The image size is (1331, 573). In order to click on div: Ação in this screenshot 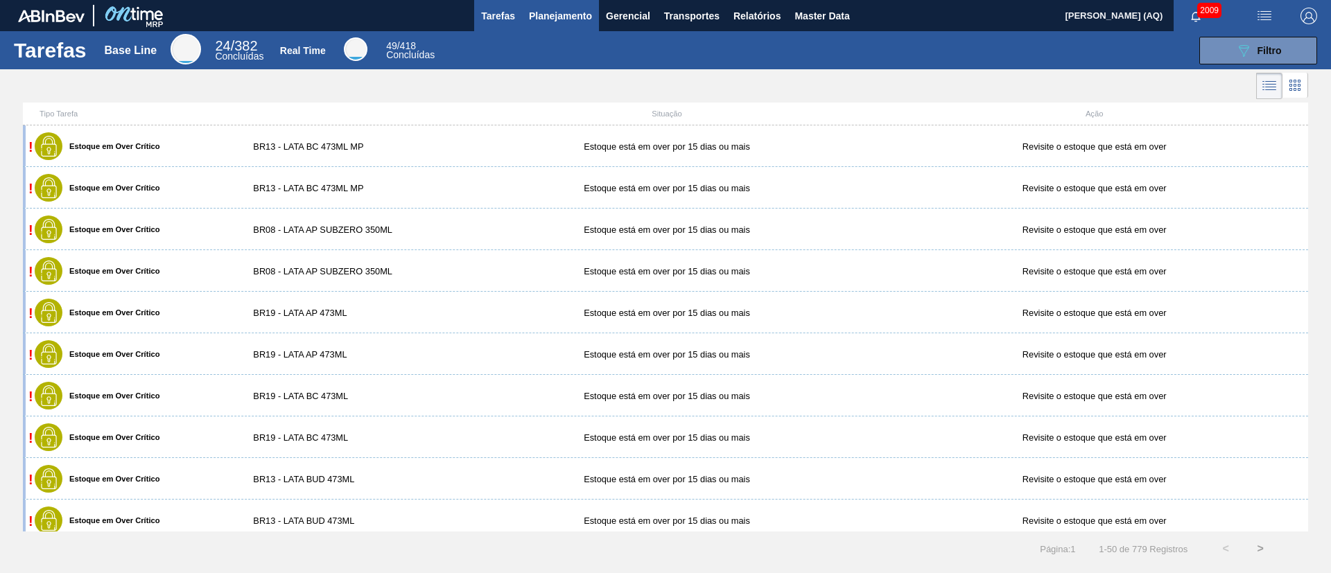, I will do `click(1094, 114)`.